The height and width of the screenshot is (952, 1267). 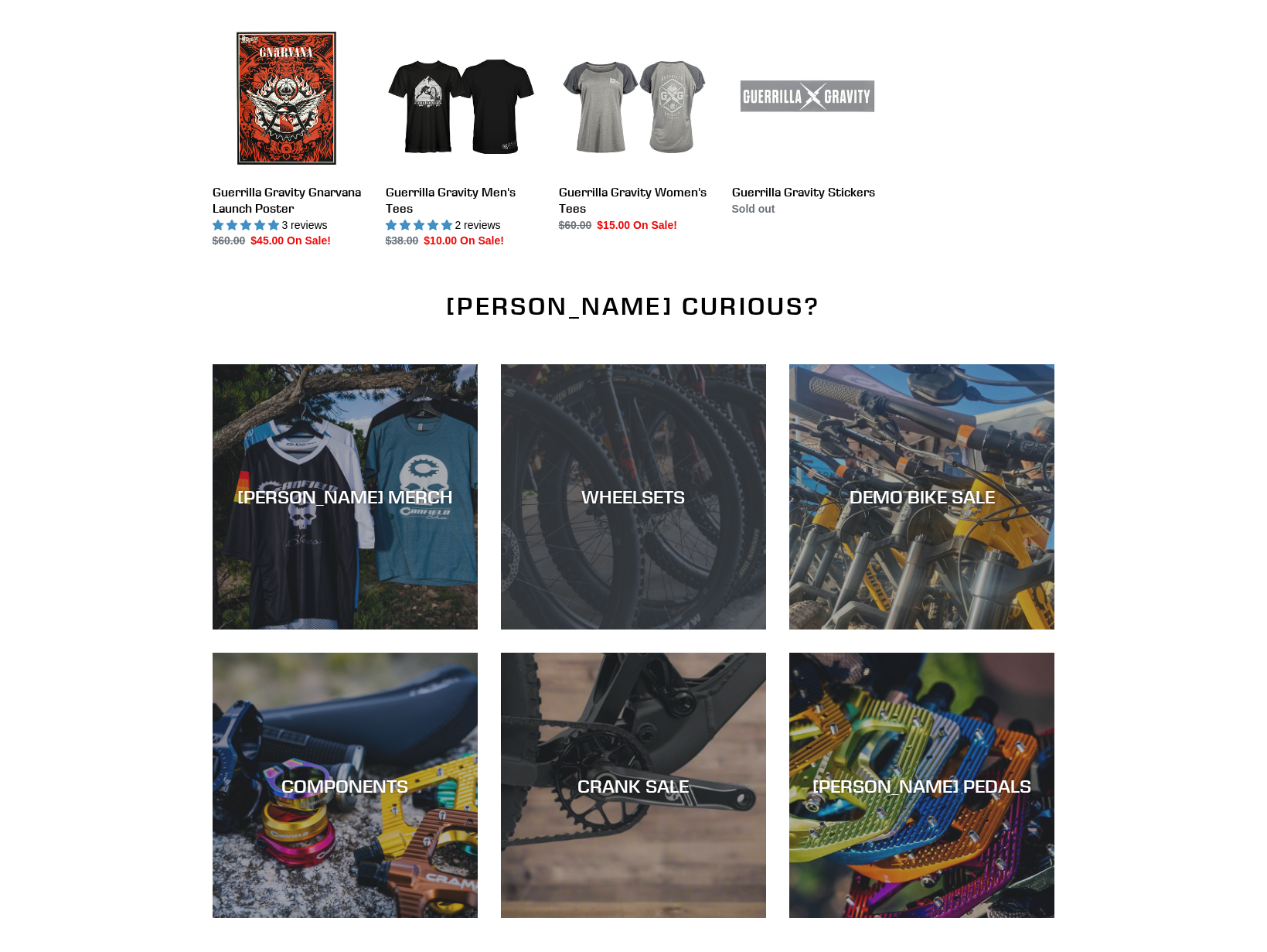 What do you see at coordinates (345, 784) in the screenshot?
I see `a: COMPONENTS` at bounding box center [345, 784].